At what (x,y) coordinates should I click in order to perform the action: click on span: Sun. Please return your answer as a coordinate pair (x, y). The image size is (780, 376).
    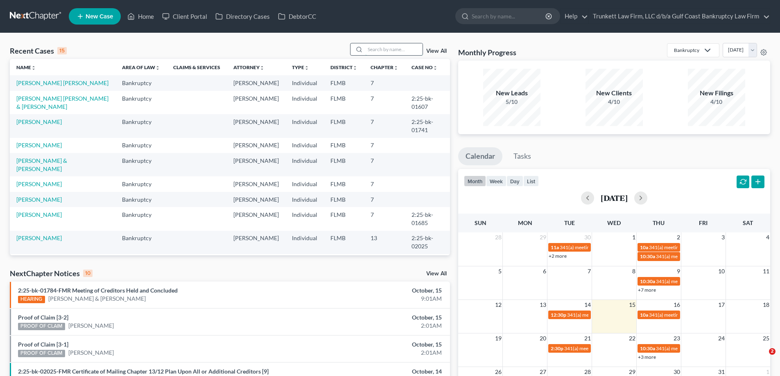
    Looking at the image, I should click on (480, 223).